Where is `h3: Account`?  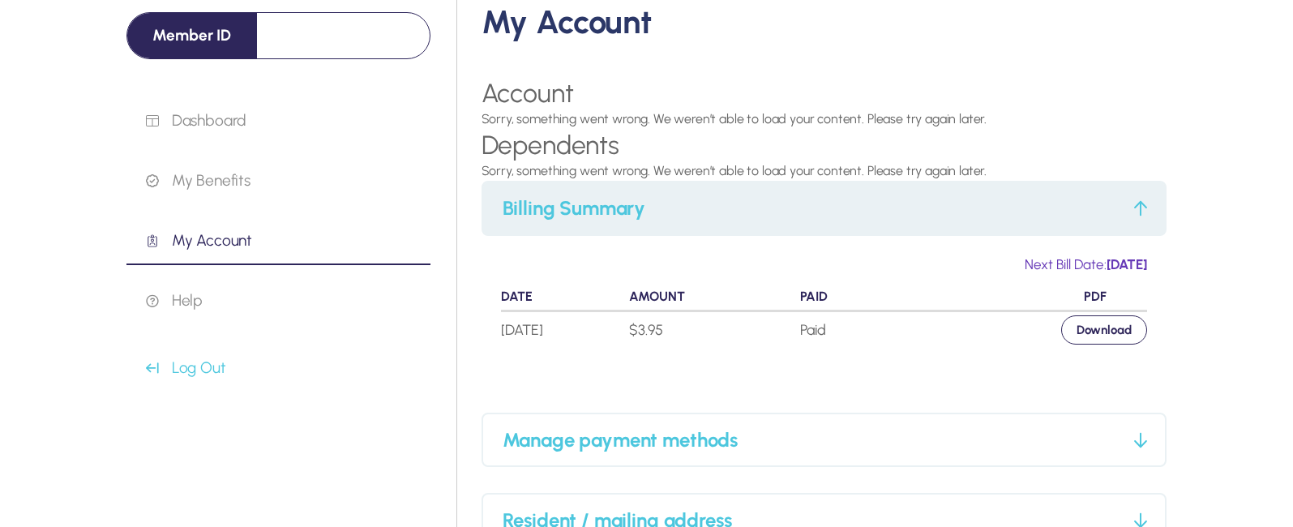
h3: Account is located at coordinates (824, 93).